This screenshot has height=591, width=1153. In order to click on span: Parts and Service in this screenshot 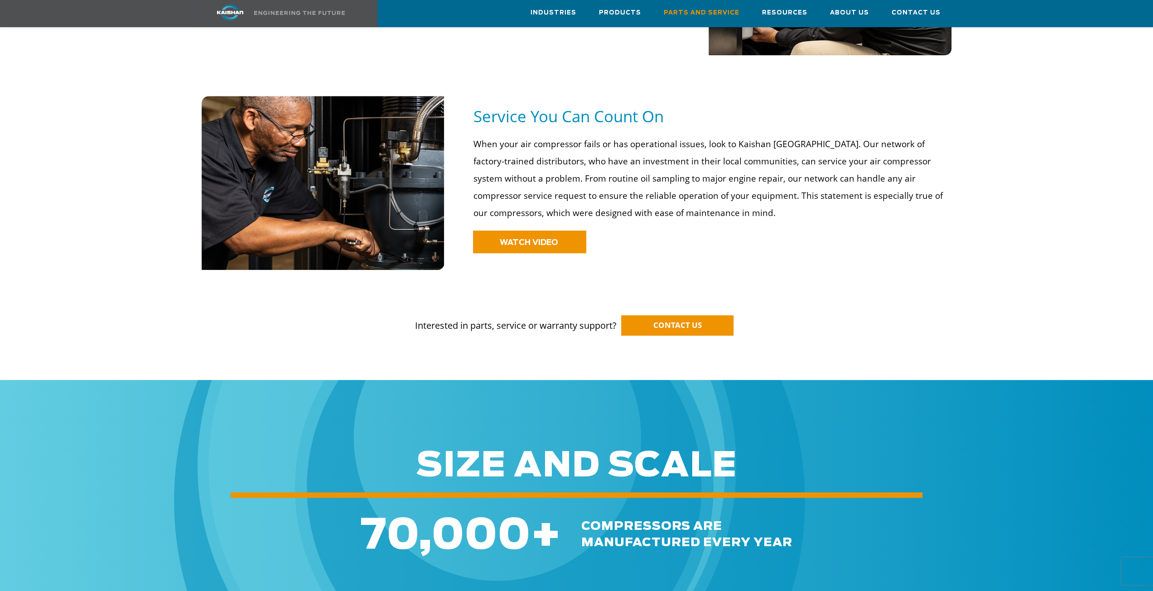, I will do `click(701, 13)`.